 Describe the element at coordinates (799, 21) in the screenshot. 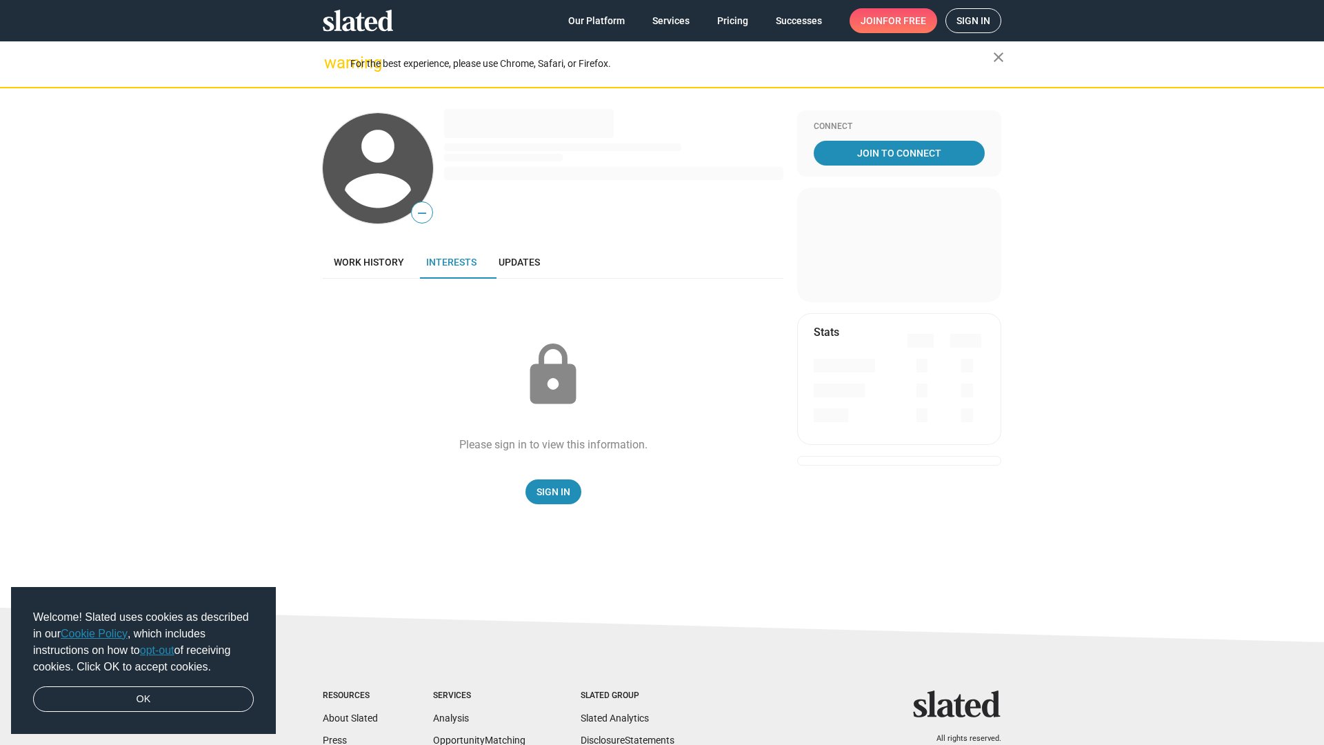

I see `span: Successes` at that location.